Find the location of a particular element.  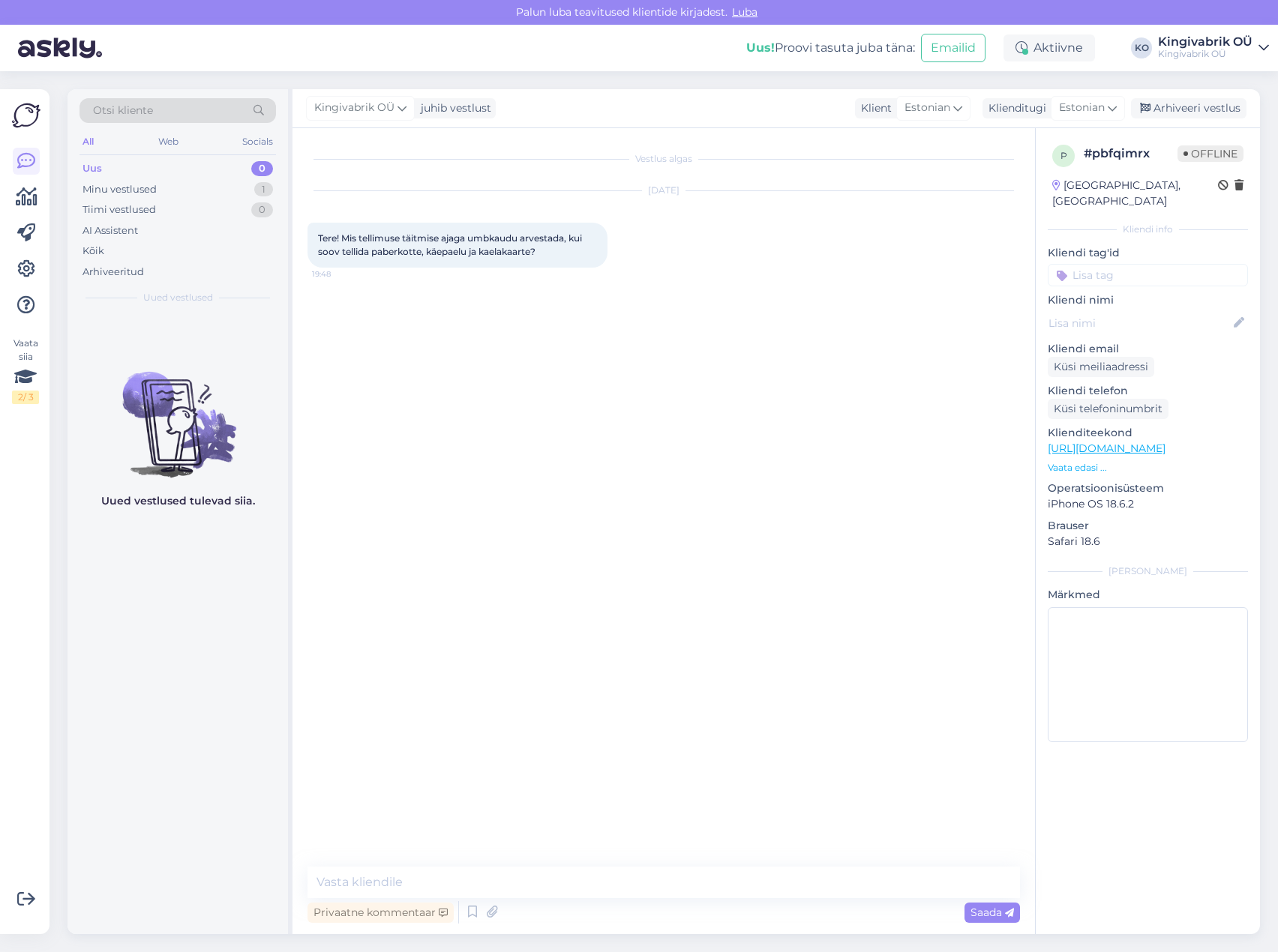

div: Kõik is located at coordinates (93, 251).